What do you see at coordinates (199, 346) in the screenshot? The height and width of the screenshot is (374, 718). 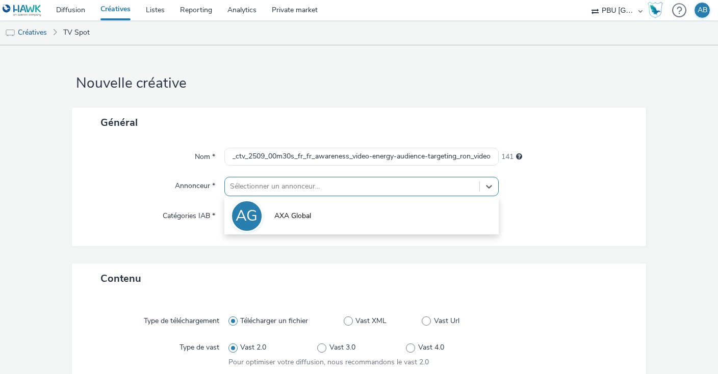 I see `label: Type de vast` at bounding box center [199, 346].